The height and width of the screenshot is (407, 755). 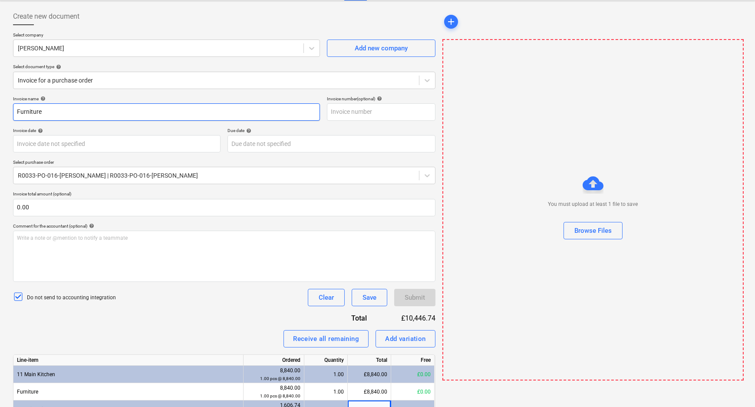 I want to click on div: Furniture, so click(x=128, y=391).